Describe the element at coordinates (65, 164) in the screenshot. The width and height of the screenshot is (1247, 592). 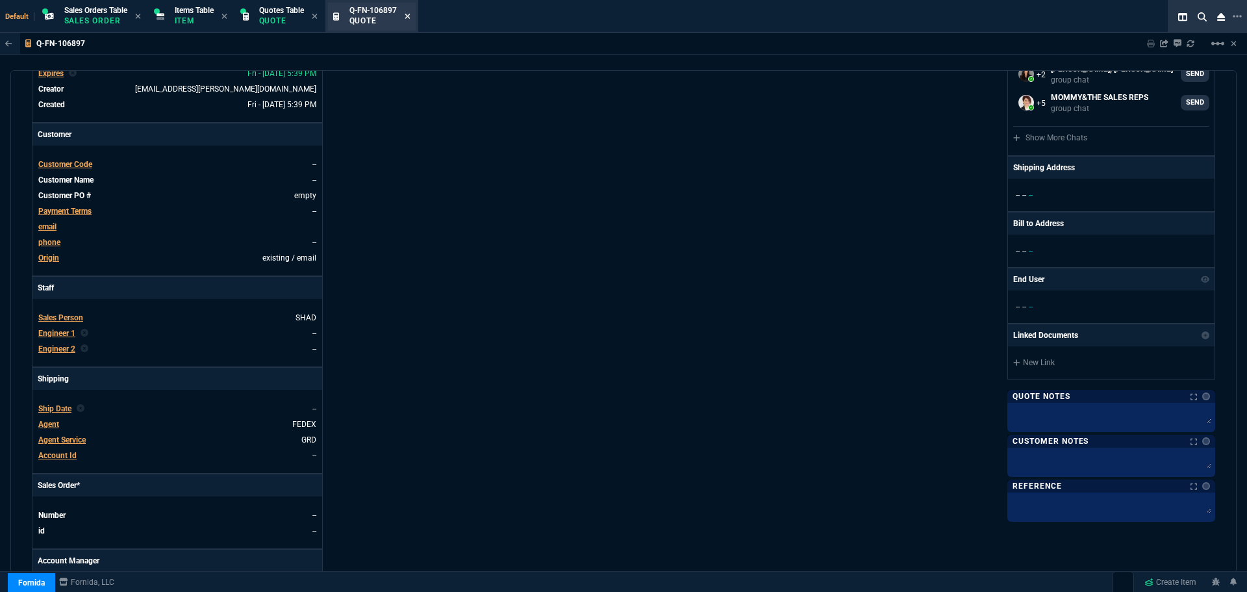
I see `span: Customer Code` at that location.